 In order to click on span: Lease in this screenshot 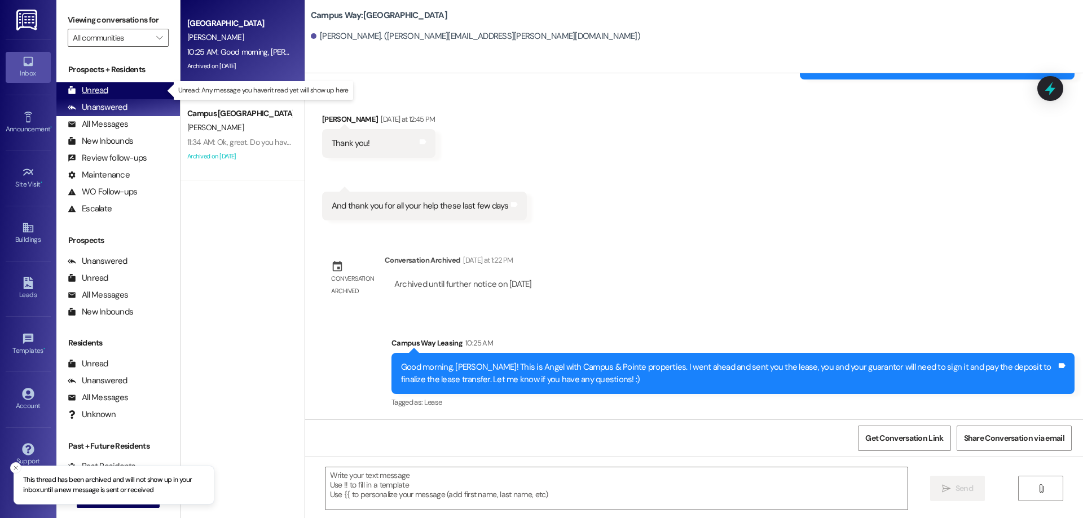, I will do `click(433, 402)`.